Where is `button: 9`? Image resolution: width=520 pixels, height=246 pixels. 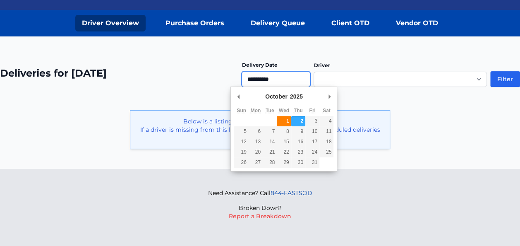 button: 9 is located at coordinates (298, 131).